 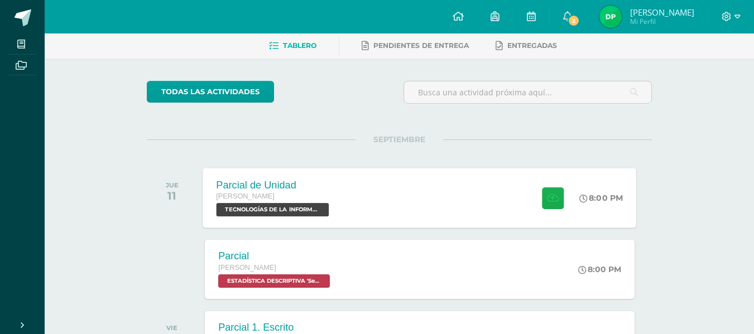 What do you see at coordinates (611, 17) in the screenshot?
I see `img: 4da7daf102996d5584462b3331ec5ef1.png` at bounding box center [611, 17].